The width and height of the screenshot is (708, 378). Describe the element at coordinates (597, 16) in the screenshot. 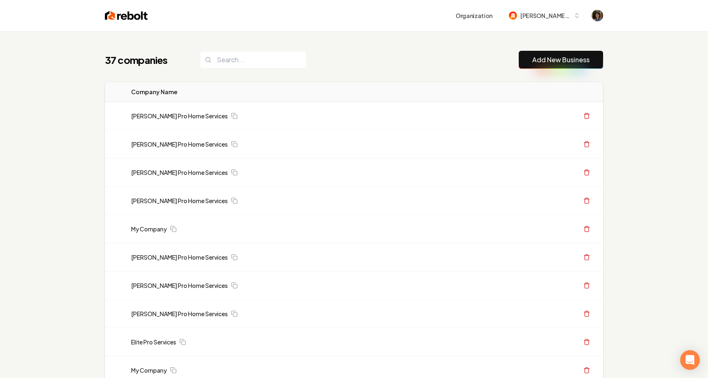

I see `img: Mitchell Stahl` at that location.